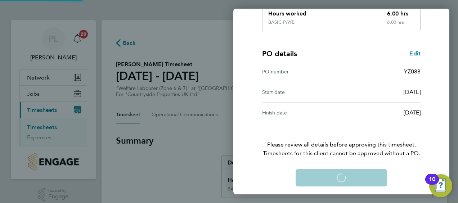 This screenshot has height=203, width=458. What do you see at coordinates (279, 54) in the screenshot?
I see `h4: PO details` at bounding box center [279, 54].